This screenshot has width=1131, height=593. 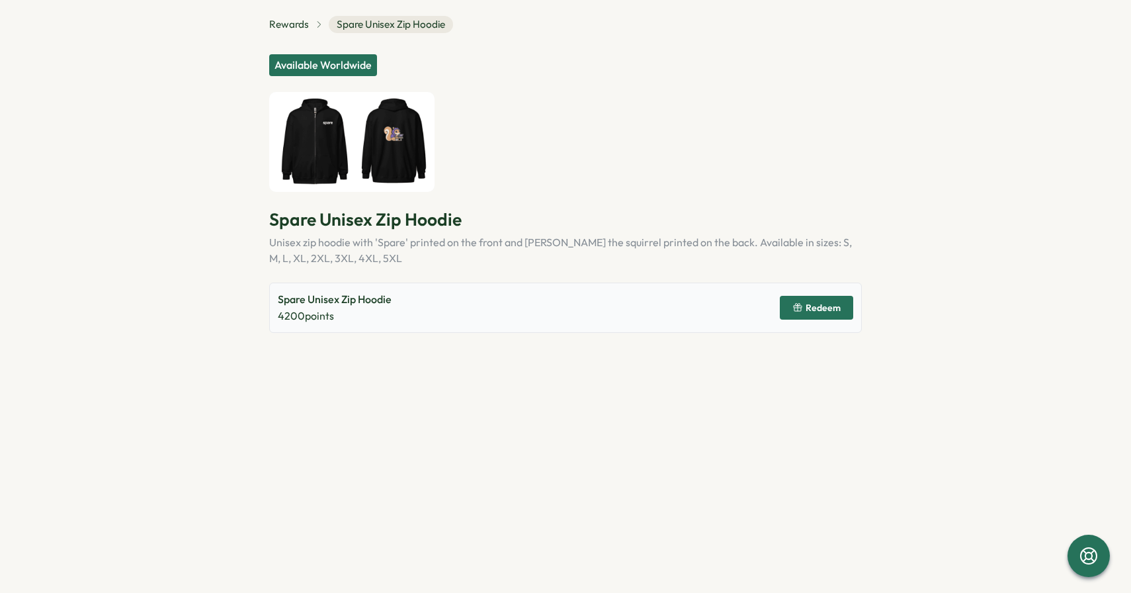 What do you see at coordinates (823, 308) in the screenshot?
I see `span: Redeem` at bounding box center [823, 308].